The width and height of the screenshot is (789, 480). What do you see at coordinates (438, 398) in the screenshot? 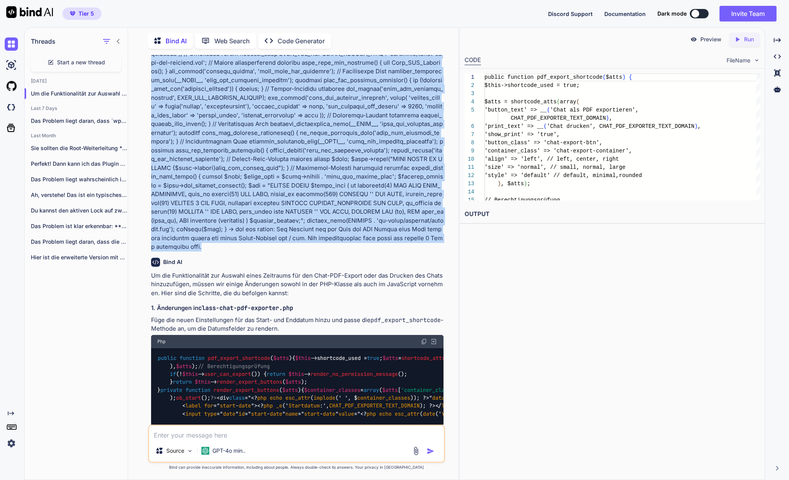
I see `span: data` at bounding box center [438, 398].